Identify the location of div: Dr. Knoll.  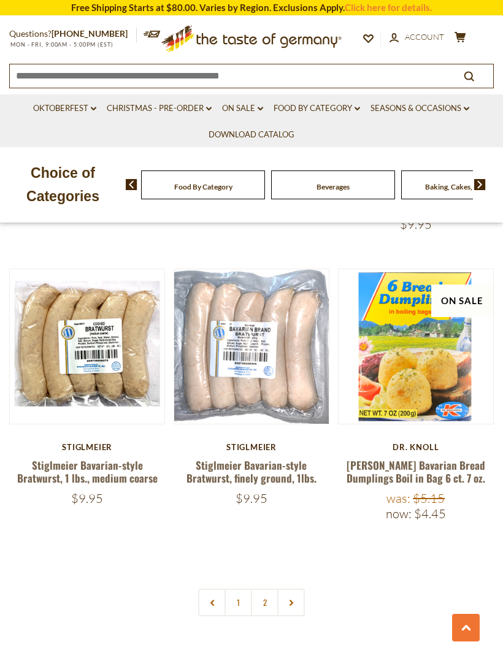
(416, 447).